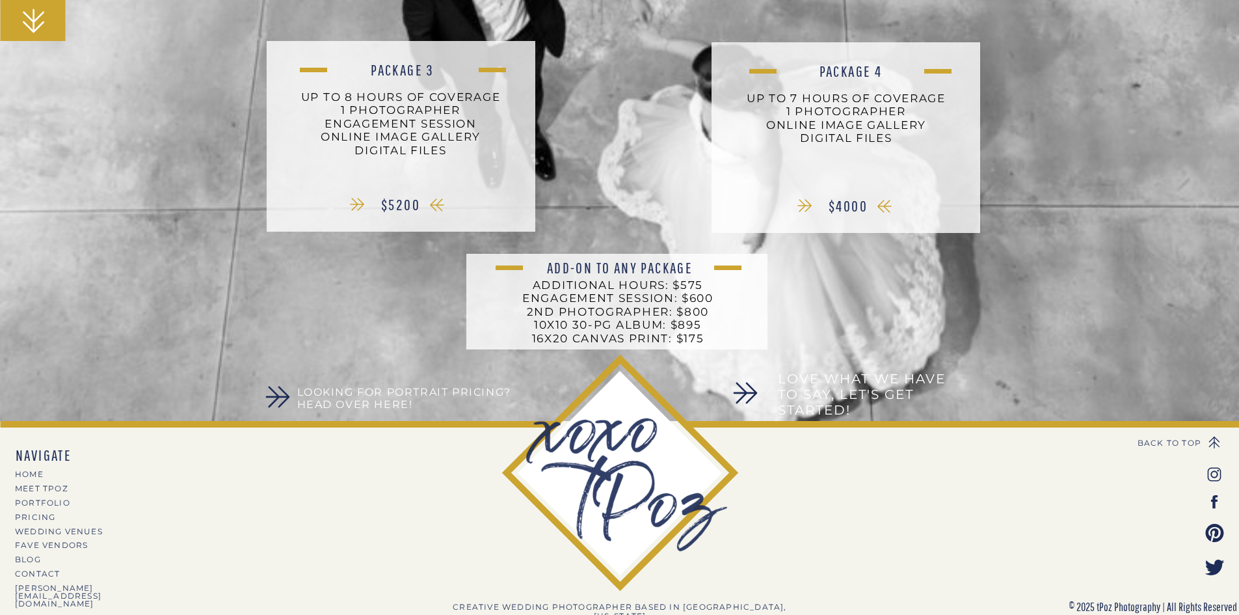  Describe the element at coordinates (72, 502) in the screenshot. I see `a: PORTFOLIO` at that location.